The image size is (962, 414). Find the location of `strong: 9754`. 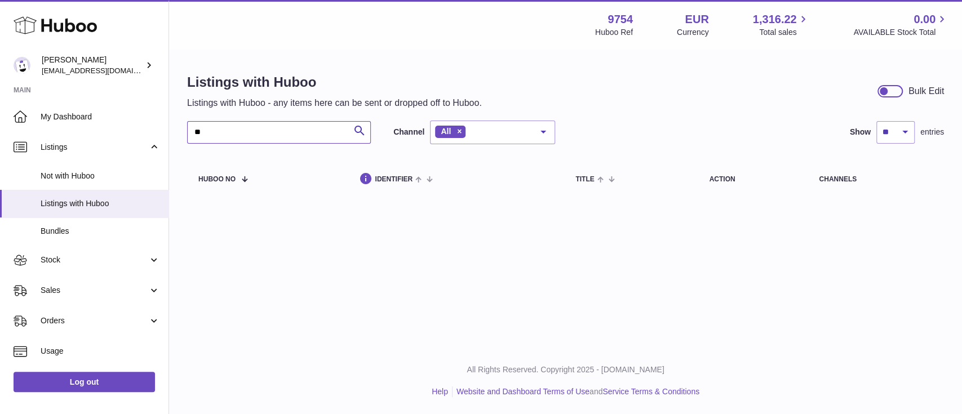

strong: 9754 is located at coordinates (620, 19).